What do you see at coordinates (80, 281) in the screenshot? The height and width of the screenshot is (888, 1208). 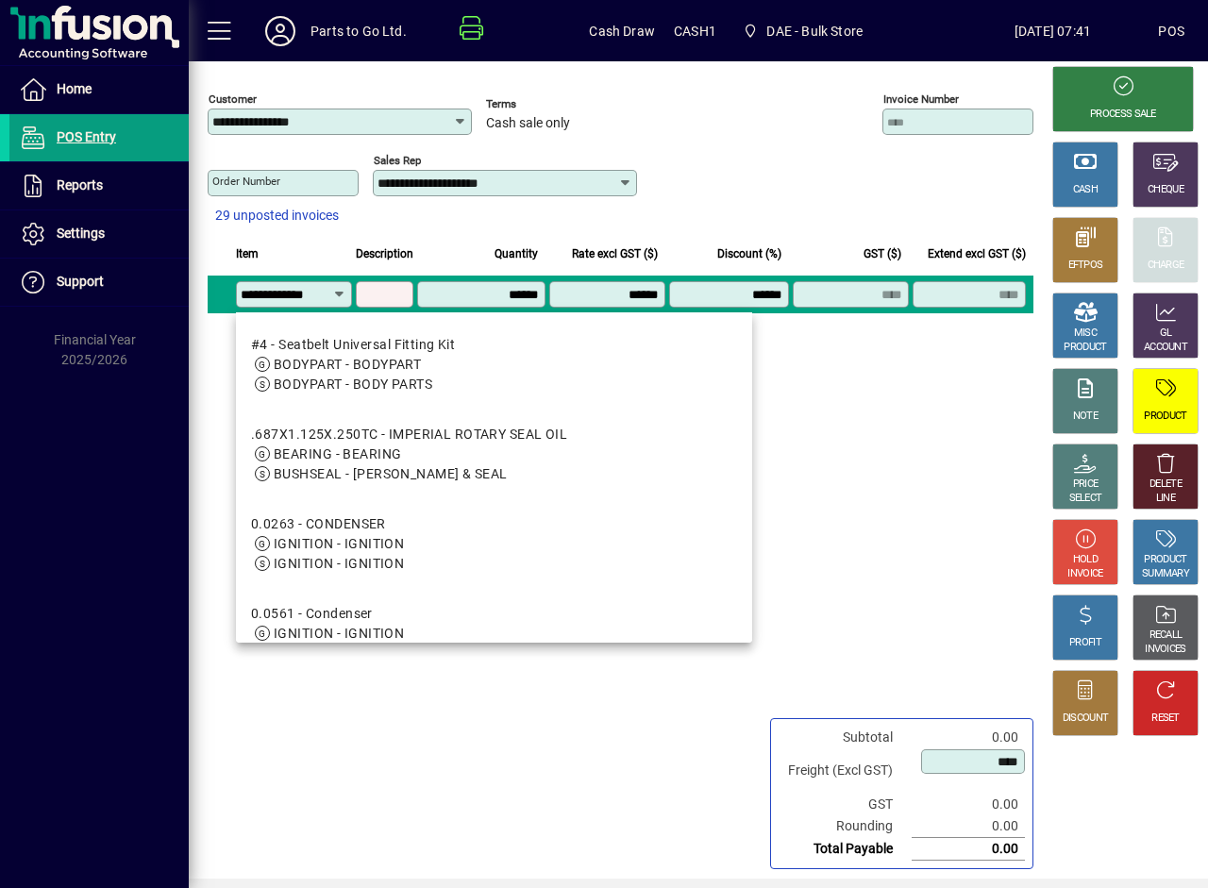 I see `span: Support` at bounding box center [80, 281].